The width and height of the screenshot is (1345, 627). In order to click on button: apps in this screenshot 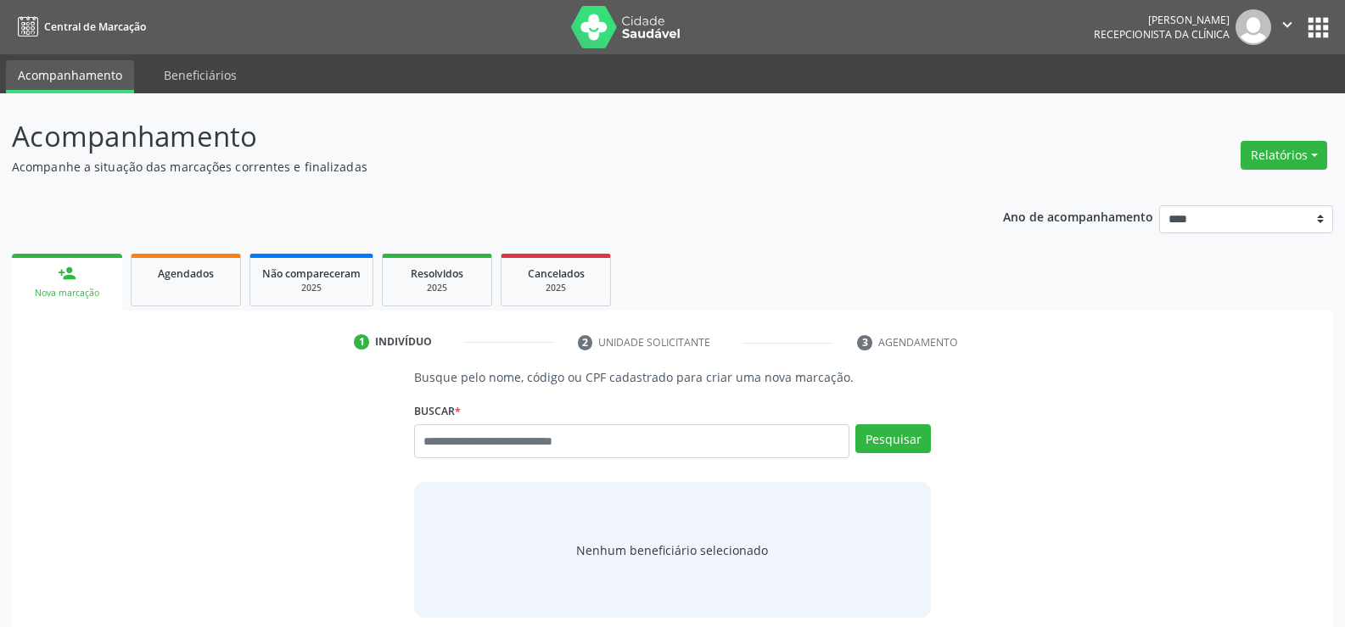, I will do `click(1318, 27)`.